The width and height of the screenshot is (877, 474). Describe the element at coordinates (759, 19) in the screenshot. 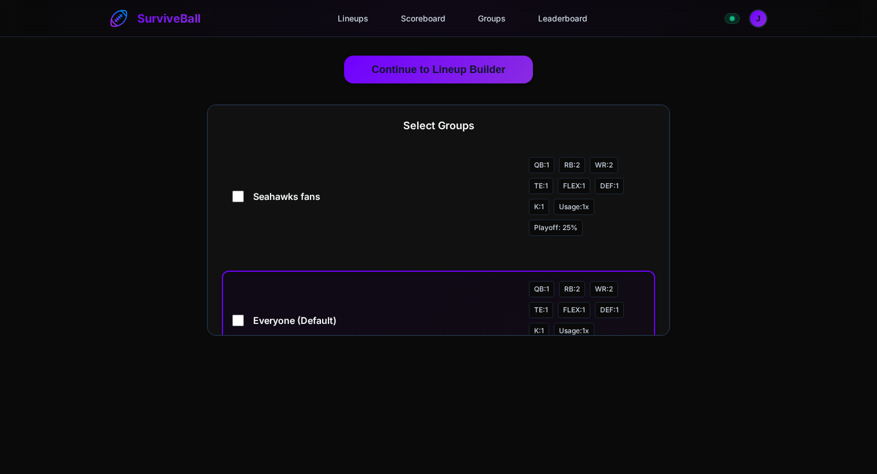

I see `button: Open profile menu` at that location.